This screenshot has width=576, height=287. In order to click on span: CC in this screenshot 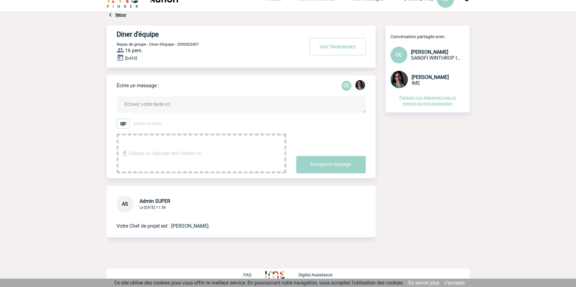, I will do `click(399, 55)`.